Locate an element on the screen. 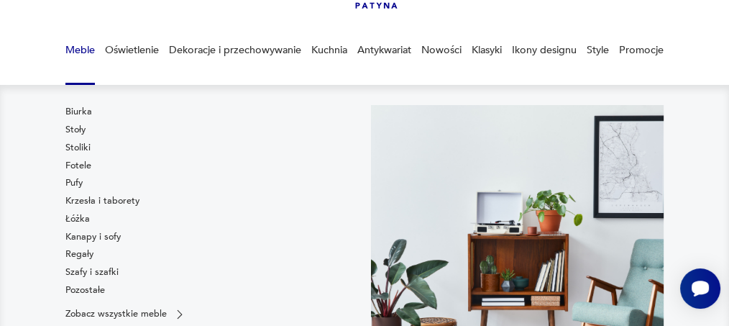 The height and width of the screenshot is (326, 729). a: Kuchnia is located at coordinates (329, 50).